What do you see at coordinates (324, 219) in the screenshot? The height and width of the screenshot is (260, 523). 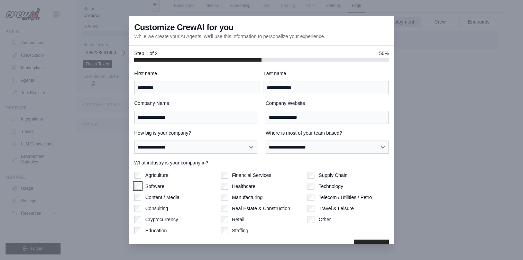 I see `label: Other` at bounding box center [324, 219].